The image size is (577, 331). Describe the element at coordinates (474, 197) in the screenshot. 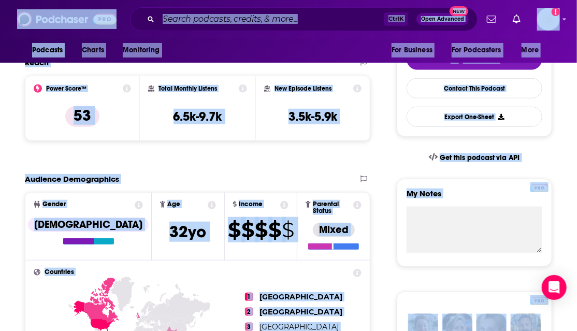

I see `label: My Notes` at that location.